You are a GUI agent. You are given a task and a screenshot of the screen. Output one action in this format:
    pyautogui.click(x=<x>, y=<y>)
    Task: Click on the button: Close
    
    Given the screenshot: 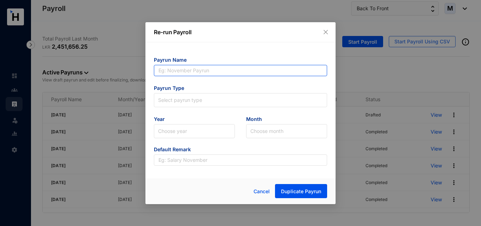 What is the action you would take?
    pyautogui.click(x=325, y=32)
    